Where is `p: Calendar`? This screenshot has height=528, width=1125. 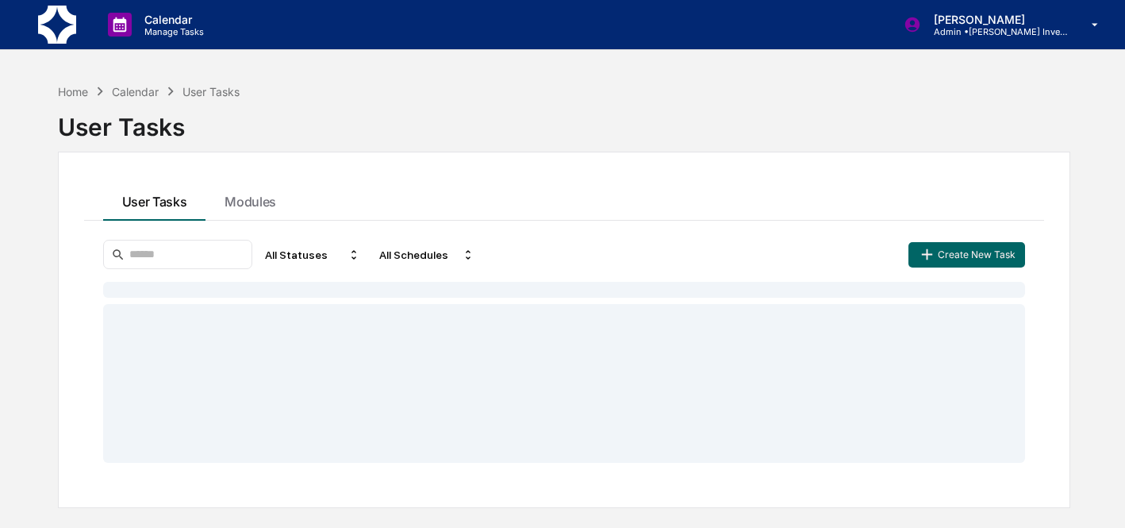 p: Calendar is located at coordinates (171, 19).